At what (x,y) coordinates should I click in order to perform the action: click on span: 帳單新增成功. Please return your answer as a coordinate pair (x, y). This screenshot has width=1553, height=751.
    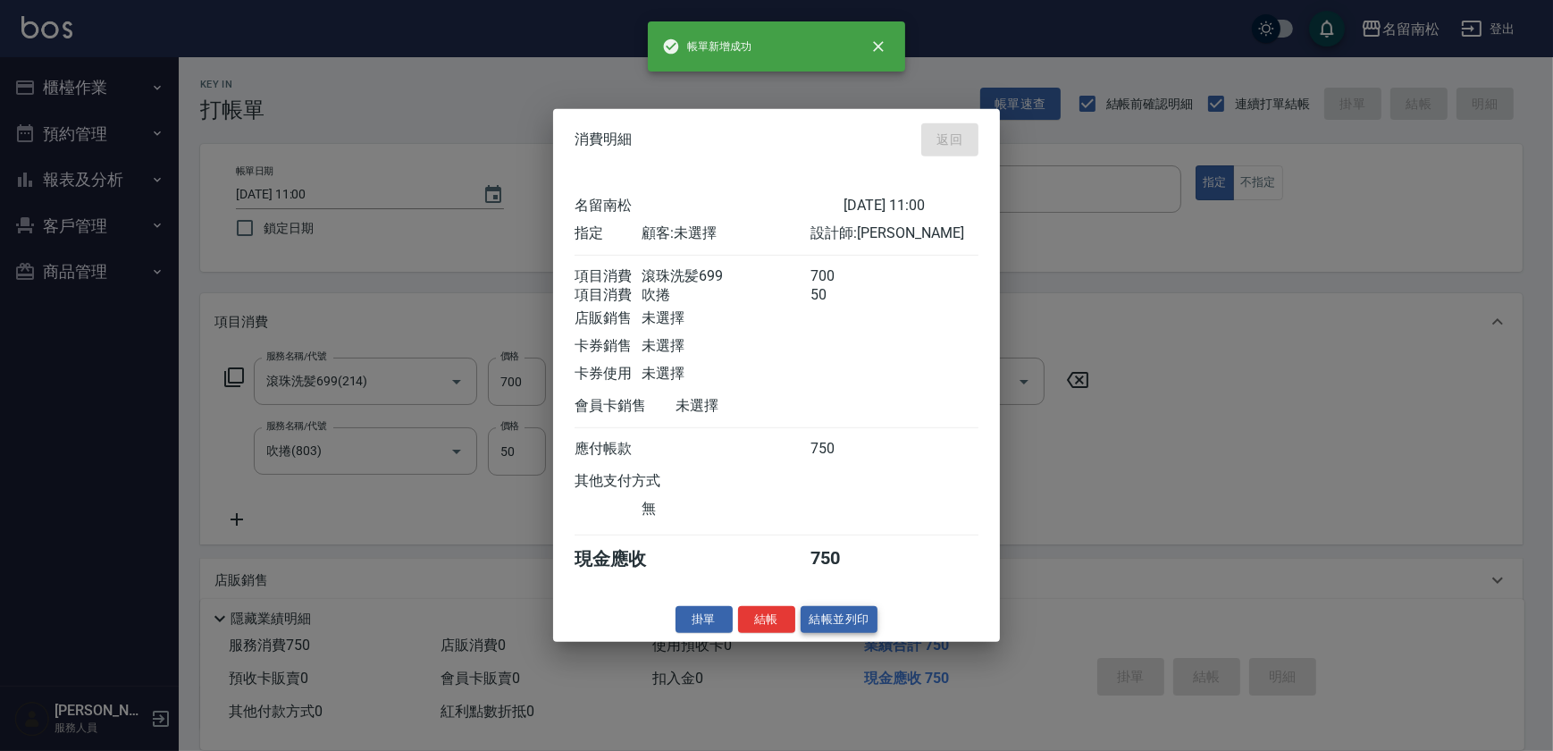
    Looking at the image, I should click on (707, 46).